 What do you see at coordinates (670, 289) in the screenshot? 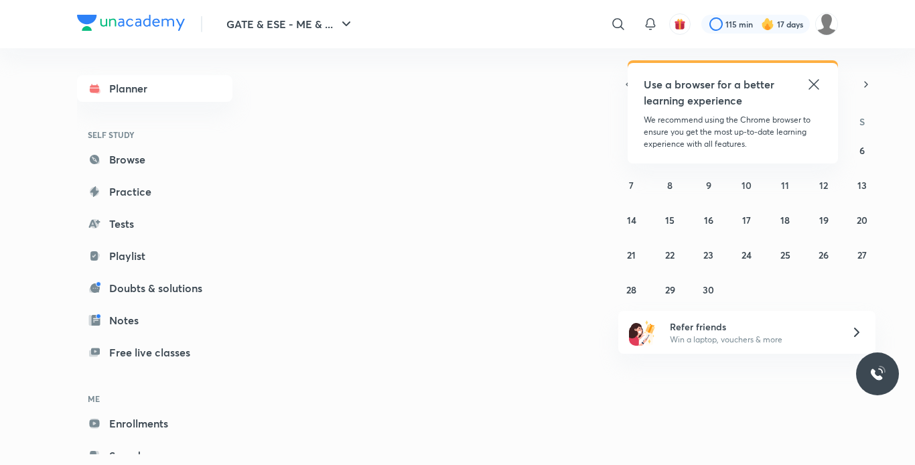
I see `abbr: September 29, 2025` at bounding box center [670, 289].